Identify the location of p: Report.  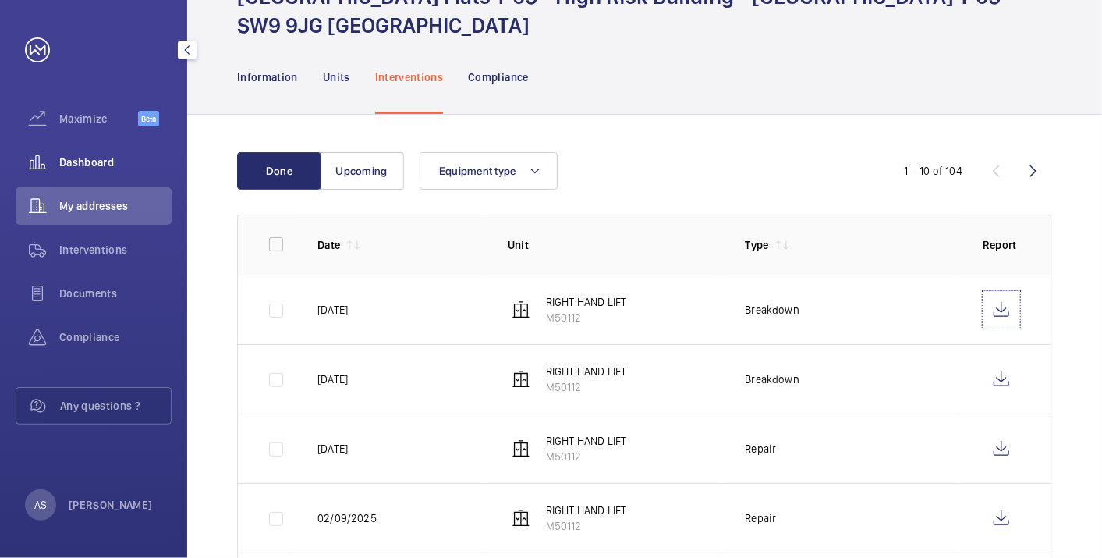
(1001, 245).